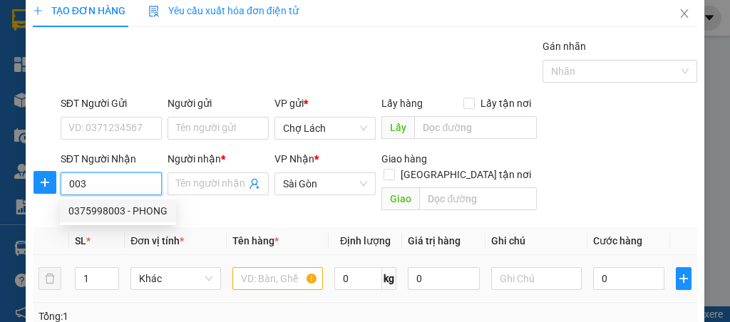  Describe the element at coordinates (505, 103) in the screenshot. I see `span: Lấy tận nơi` at that location.